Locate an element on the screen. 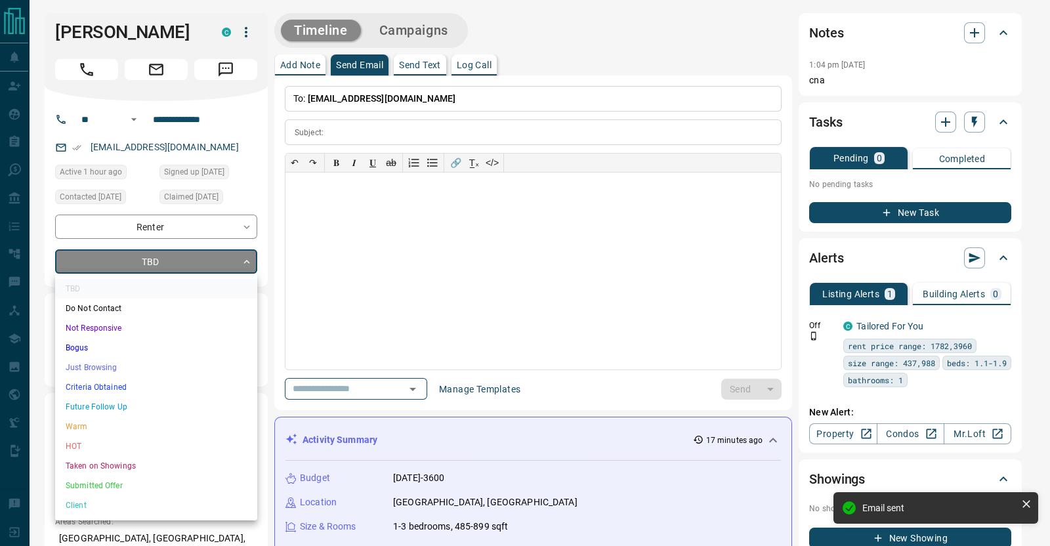  li: Submitted Offer is located at coordinates (156, 486).